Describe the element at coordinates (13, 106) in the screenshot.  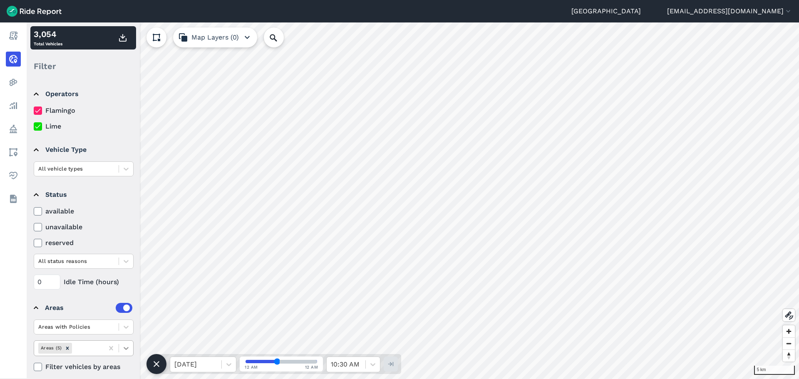
I see `a: Analyze` at that location.